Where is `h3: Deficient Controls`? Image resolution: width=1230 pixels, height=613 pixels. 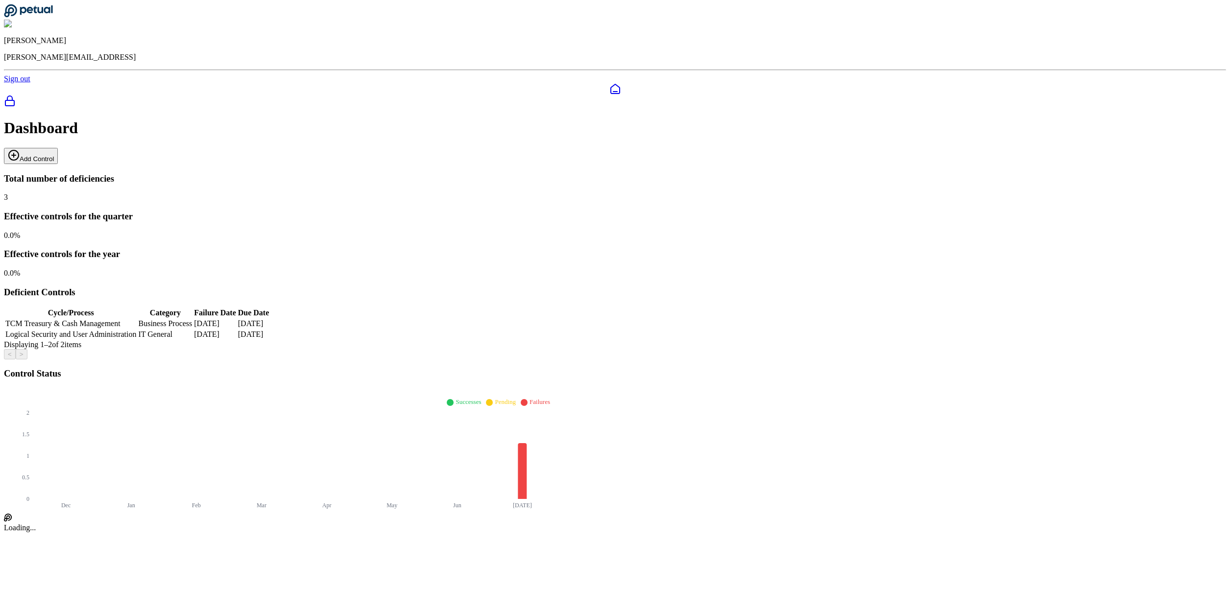 h3: Deficient Controls is located at coordinates (615, 292).